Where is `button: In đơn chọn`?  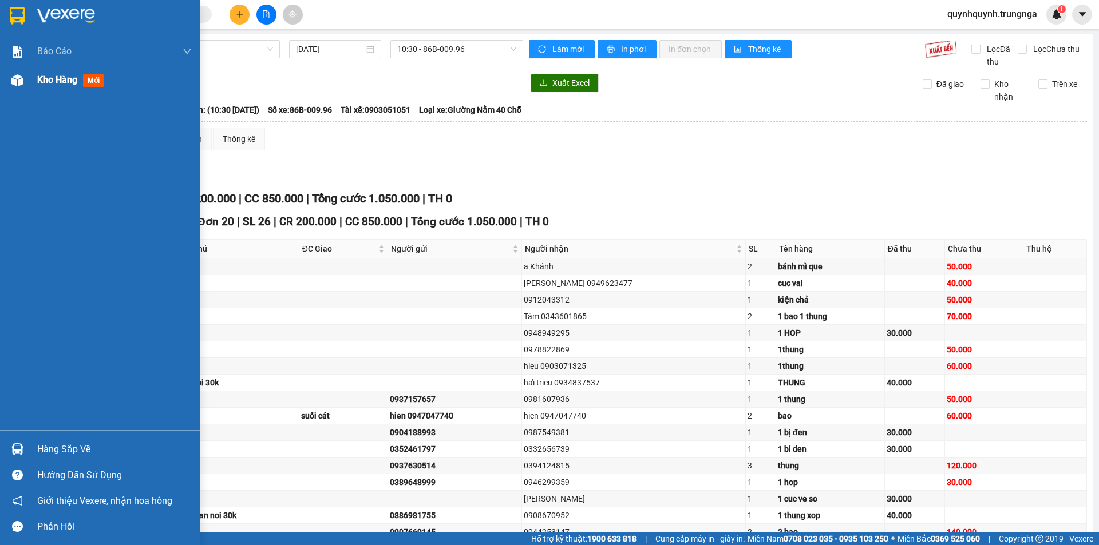 button: In đơn chọn is located at coordinates (690, 49).